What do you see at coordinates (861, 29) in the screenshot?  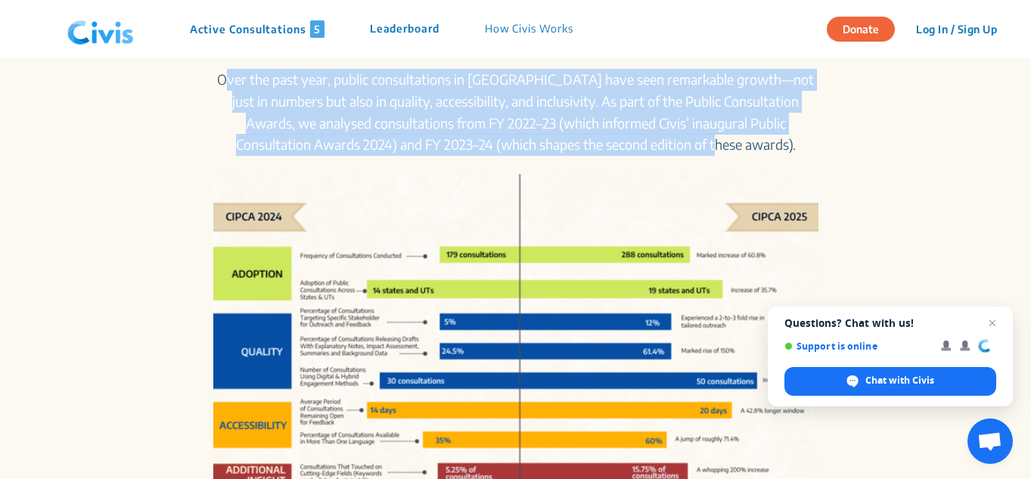 I see `button: Donate` at bounding box center [861, 29].